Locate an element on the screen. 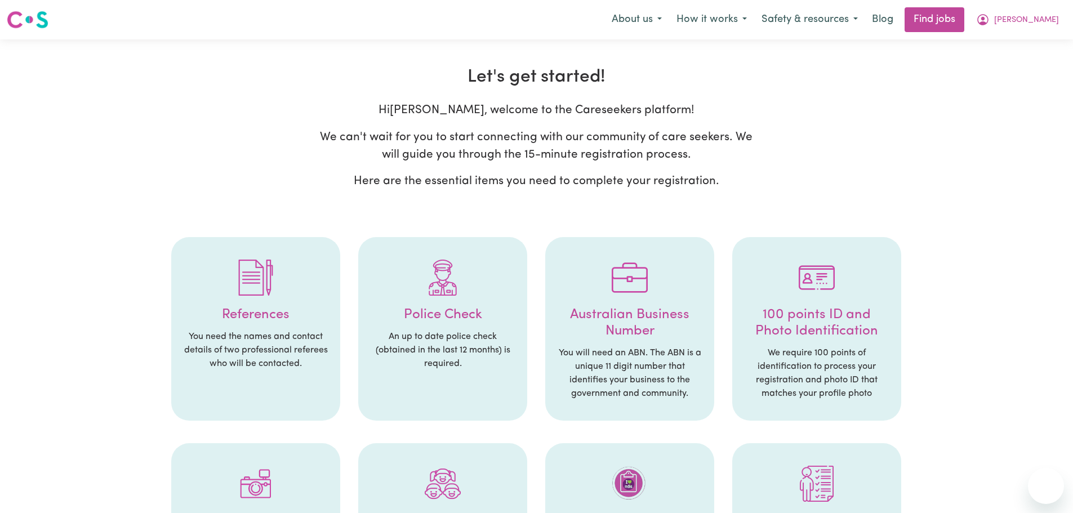  p: You need the names and contact details of two professional referees who will be contacted. is located at coordinates (256, 350).